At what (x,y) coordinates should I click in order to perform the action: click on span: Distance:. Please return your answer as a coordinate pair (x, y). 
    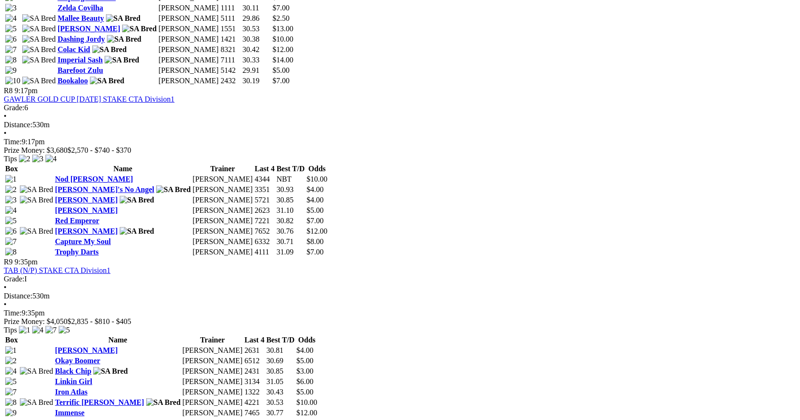
    Looking at the image, I should click on (18, 124).